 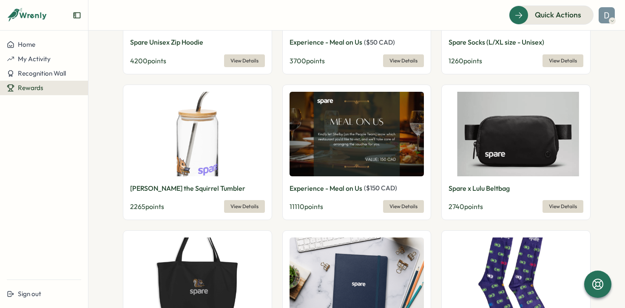 What do you see at coordinates (466, 207) in the screenshot?
I see `span: 2740 points` at bounding box center [466, 207].